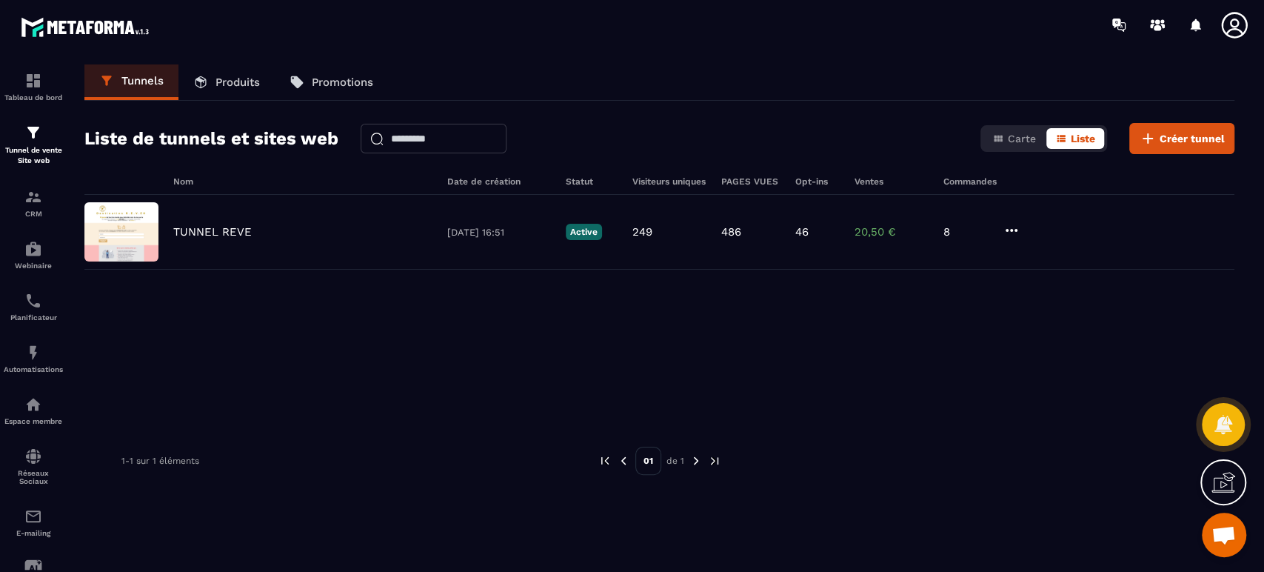 The image size is (1264, 572). I want to click on p: Promotions, so click(342, 82).